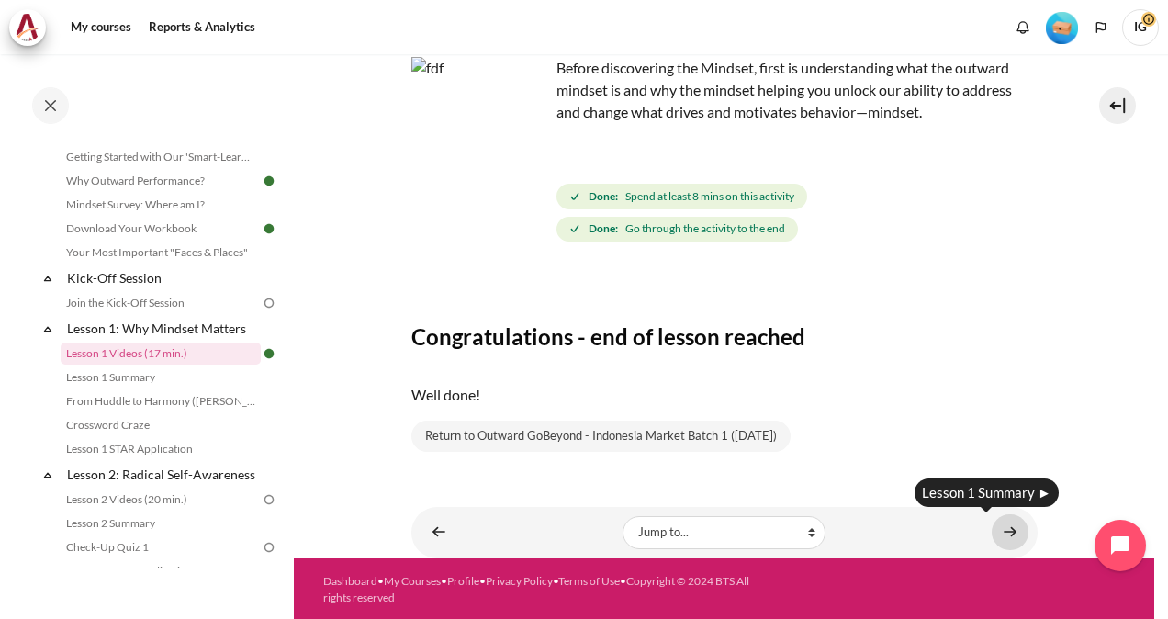 The image size is (1168, 619). Describe the element at coordinates (161, 303) in the screenshot. I see `a: Join the Kick-Off Session` at that location.